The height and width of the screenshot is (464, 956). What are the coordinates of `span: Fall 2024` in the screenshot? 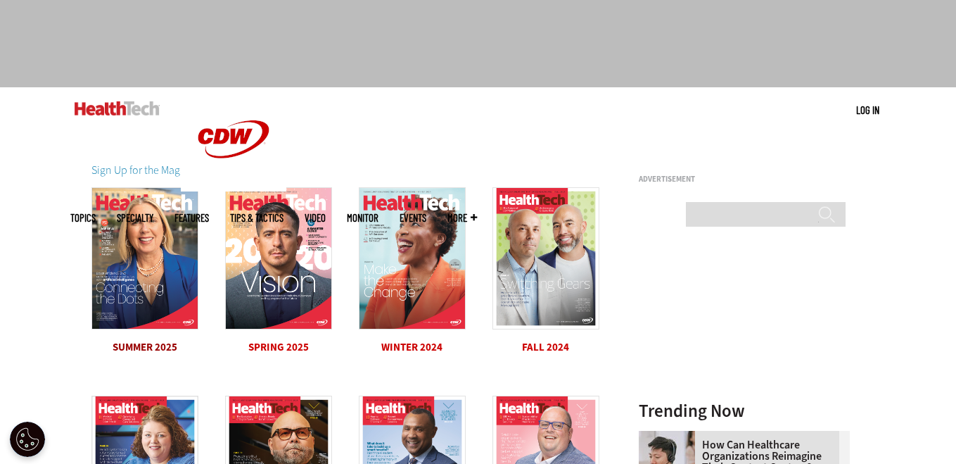 It's located at (545, 347).